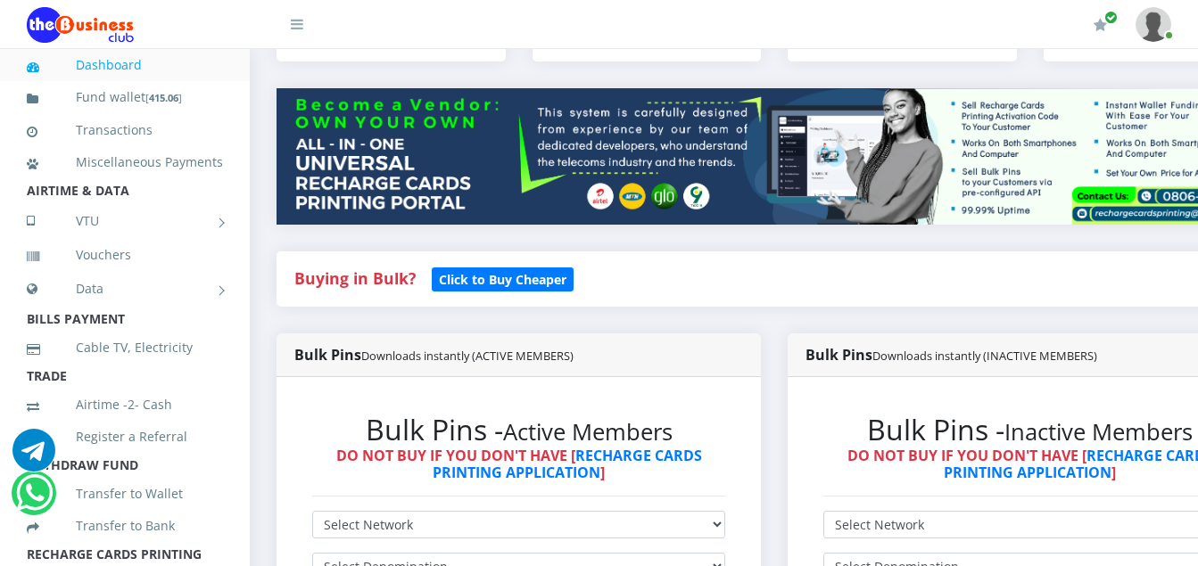 Image resolution: width=1198 pixels, height=566 pixels. I want to click on b: Click to Buy Cheaper, so click(502, 279).